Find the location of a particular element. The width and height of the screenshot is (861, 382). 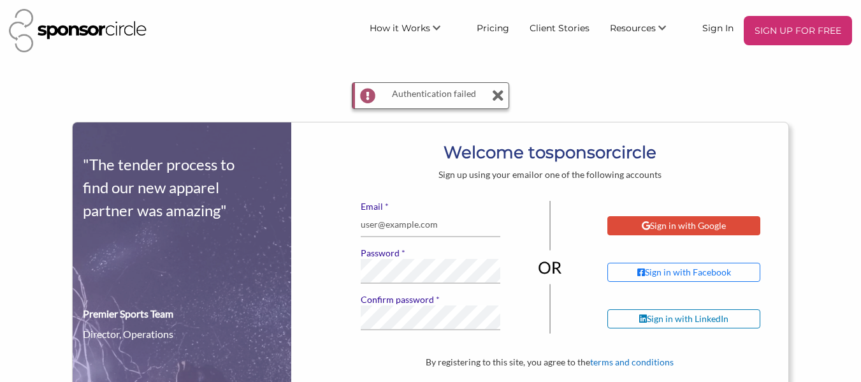

a: Sign in with Facebook is located at coordinates (692, 272).